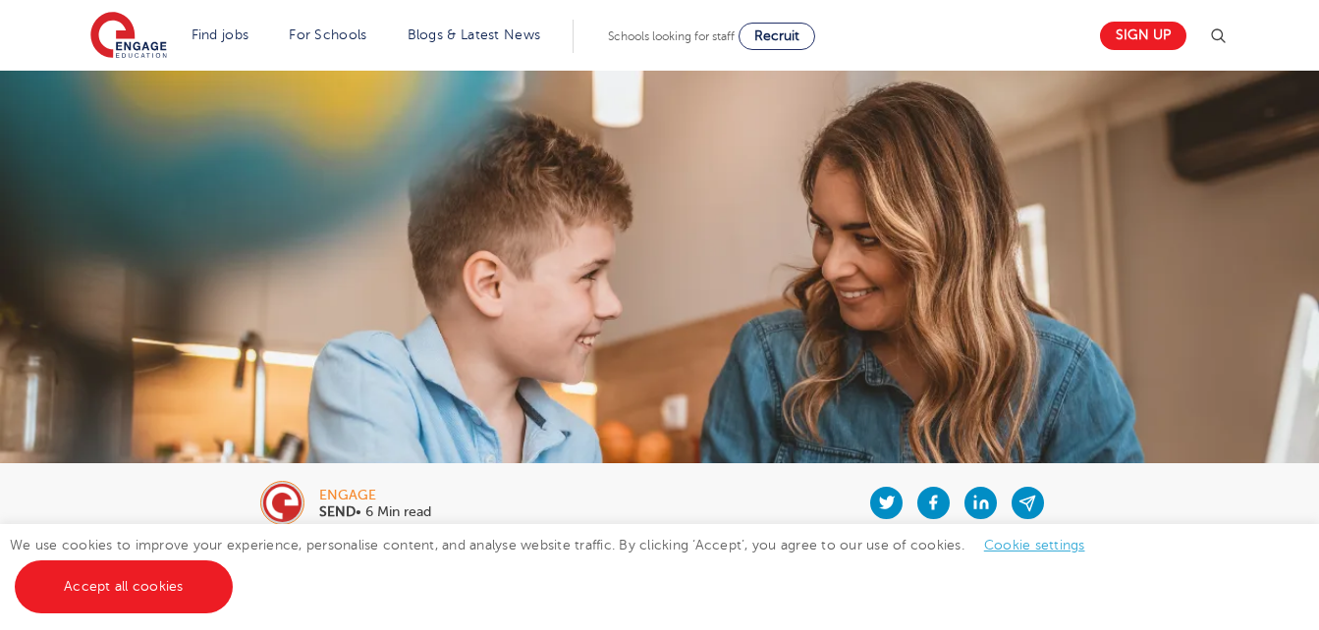 The image size is (1319, 630). I want to click on a: Recruit, so click(777, 36).